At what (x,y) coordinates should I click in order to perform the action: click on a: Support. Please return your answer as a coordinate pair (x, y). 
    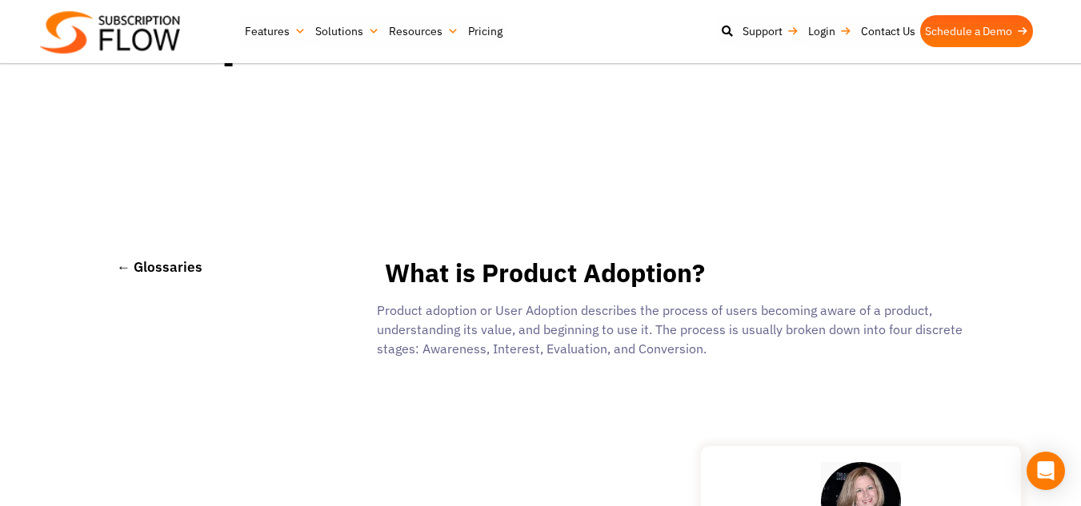
    Looking at the image, I should click on (771, 31).